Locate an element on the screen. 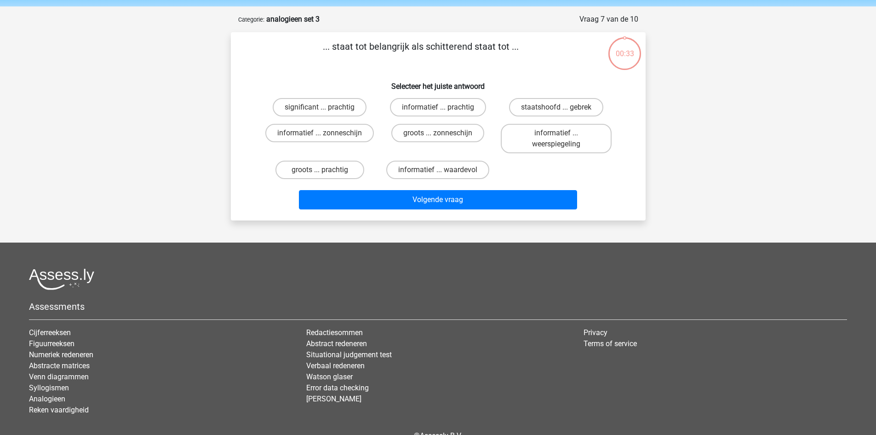  label: informatief ... waardevol is located at coordinates (438, 170).